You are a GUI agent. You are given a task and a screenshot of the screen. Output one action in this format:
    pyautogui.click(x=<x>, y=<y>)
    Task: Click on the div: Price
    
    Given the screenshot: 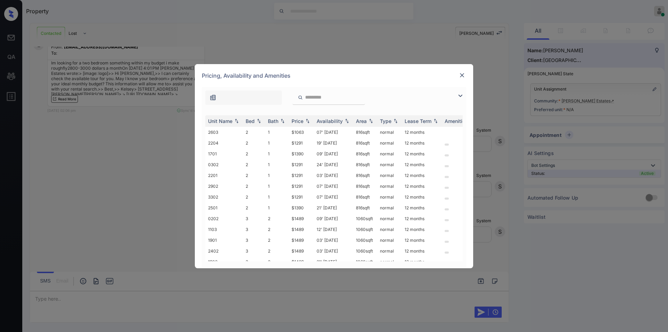 What is the action you would take?
    pyautogui.click(x=298, y=121)
    